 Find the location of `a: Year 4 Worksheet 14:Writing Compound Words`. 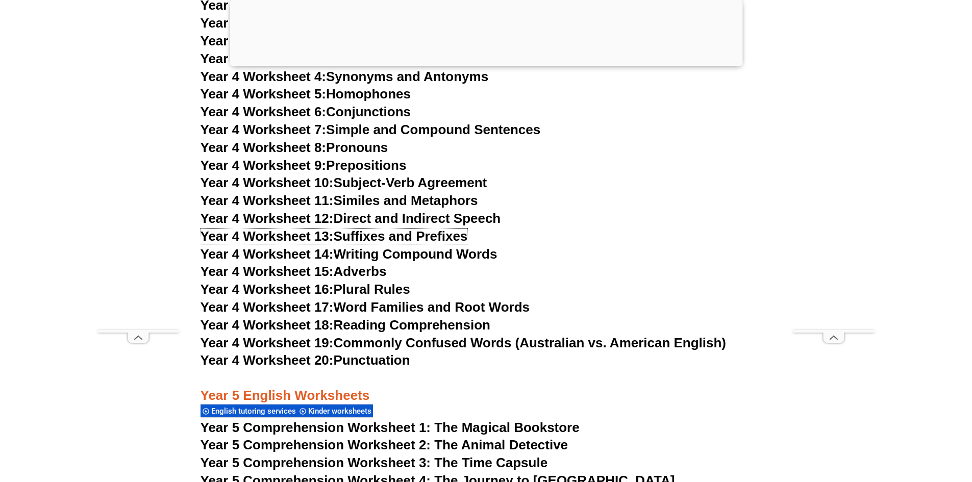

a: Year 4 Worksheet 14:Writing Compound Words is located at coordinates (349, 254).